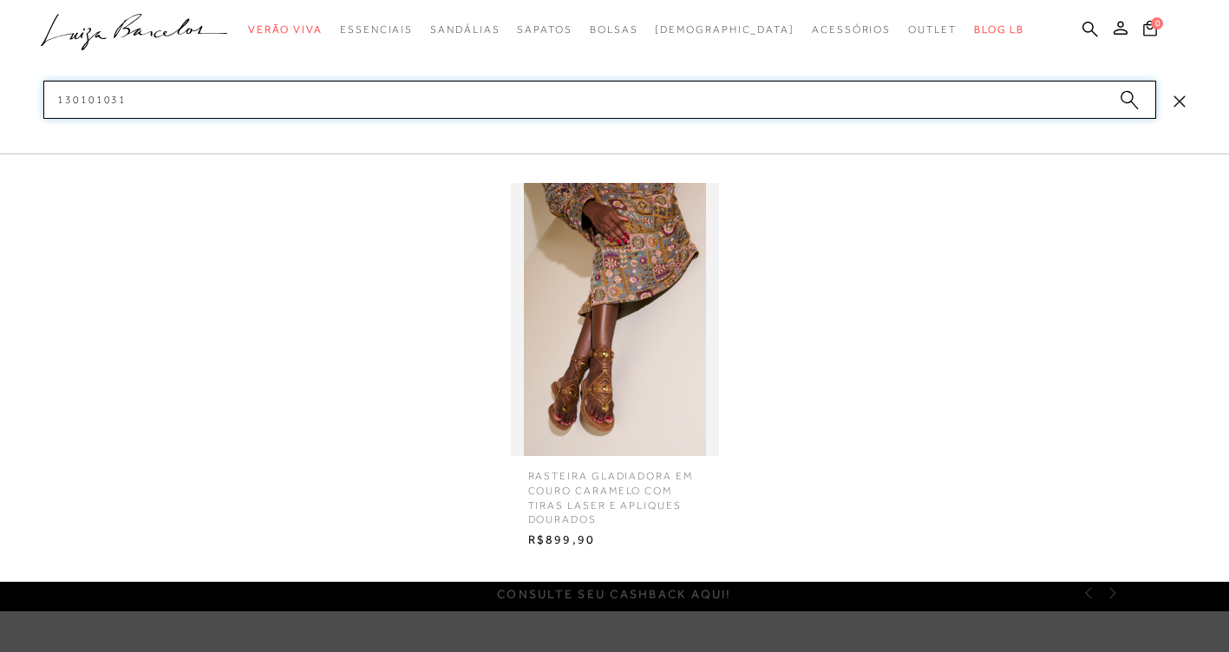 The image size is (1229, 652). I want to click on img: RASTEIRA GLADIADORA EM COURO CARAMELO COM TIRAS LASER E APLIQUES DOURADOS, so click(615, 319).